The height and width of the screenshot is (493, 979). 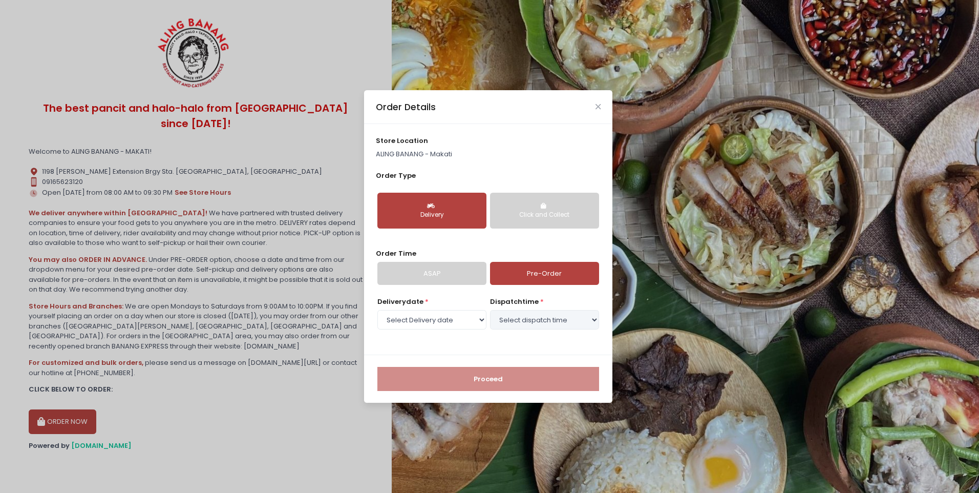 I want to click on button: Delivery, so click(x=432, y=211).